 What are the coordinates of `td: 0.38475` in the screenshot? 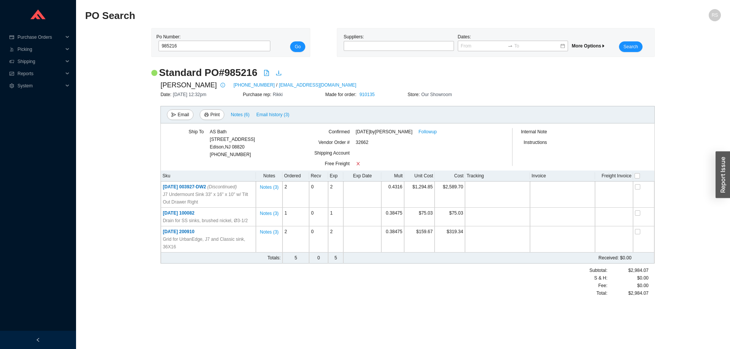 It's located at (393, 240).